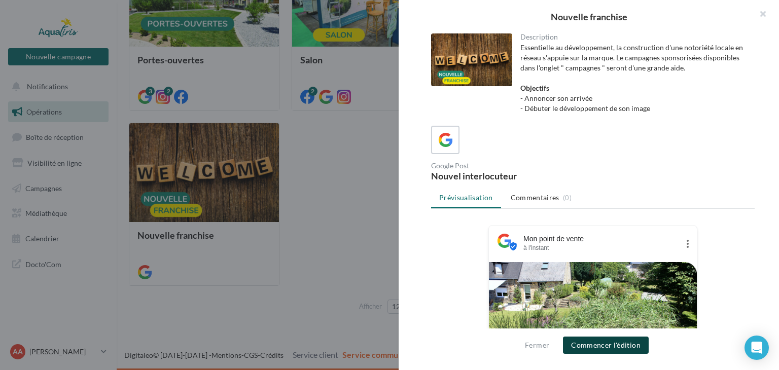 This screenshot has width=779, height=370. What do you see at coordinates (567, 198) in the screenshot?
I see `span: (0)` at bounding box center [567, 198].